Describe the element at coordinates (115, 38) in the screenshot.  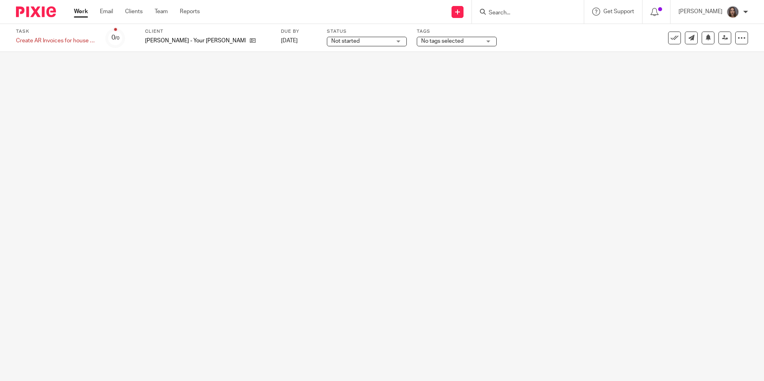
I see `div: 0` at that location.